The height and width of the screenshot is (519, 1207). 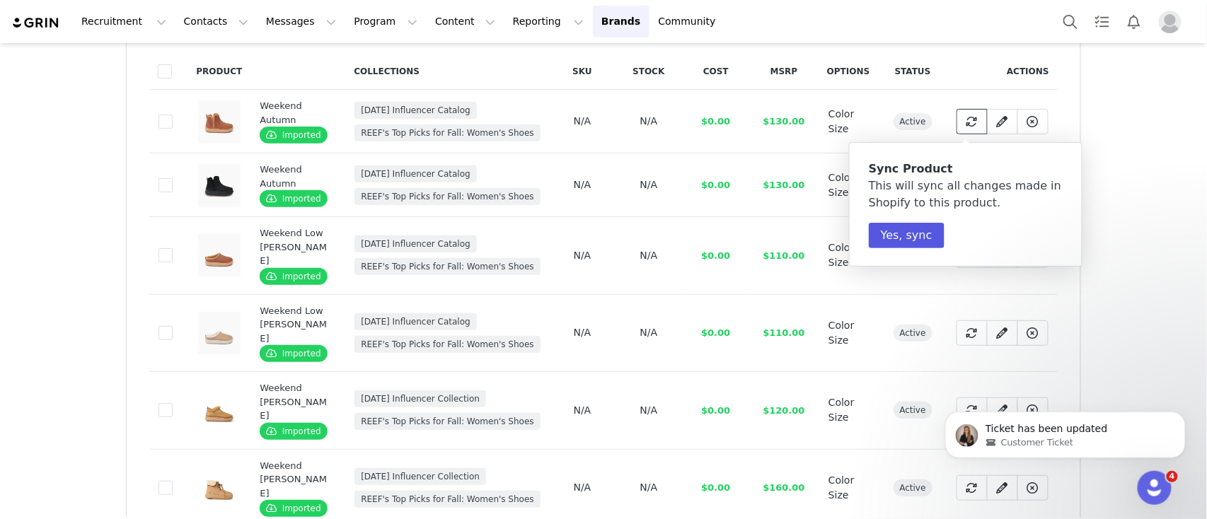 What do you see at coordinates (219, 488) in the screenshot?
I see `img: CJ8194_WEEKEND_DAWN_TAN_RS_SHADOW-900x900-c4cc11b.png` at bounding box center [219, 488].